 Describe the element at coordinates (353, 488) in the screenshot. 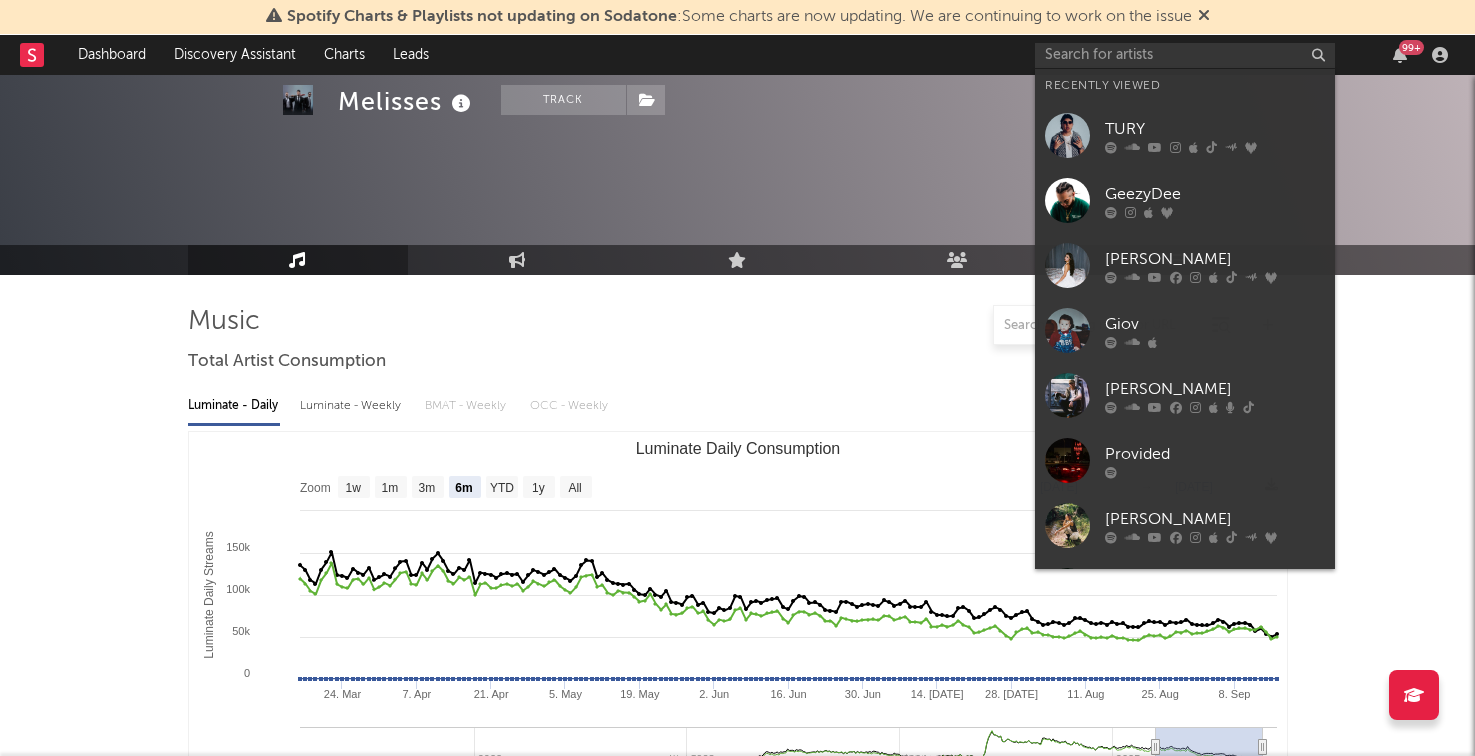

I see `text: 1w` at that location.